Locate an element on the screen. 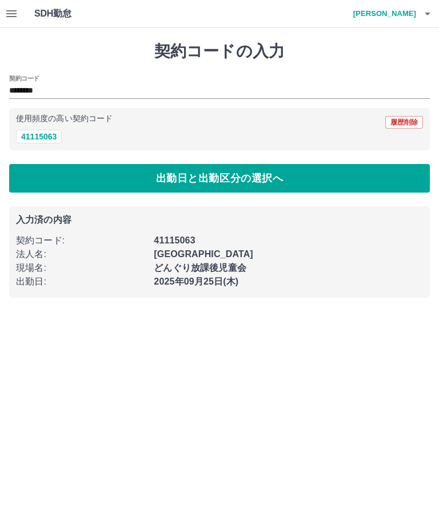 The image size is (439, 520). b: どんぐり放課後児童会 is located at coordinates (200, 267).